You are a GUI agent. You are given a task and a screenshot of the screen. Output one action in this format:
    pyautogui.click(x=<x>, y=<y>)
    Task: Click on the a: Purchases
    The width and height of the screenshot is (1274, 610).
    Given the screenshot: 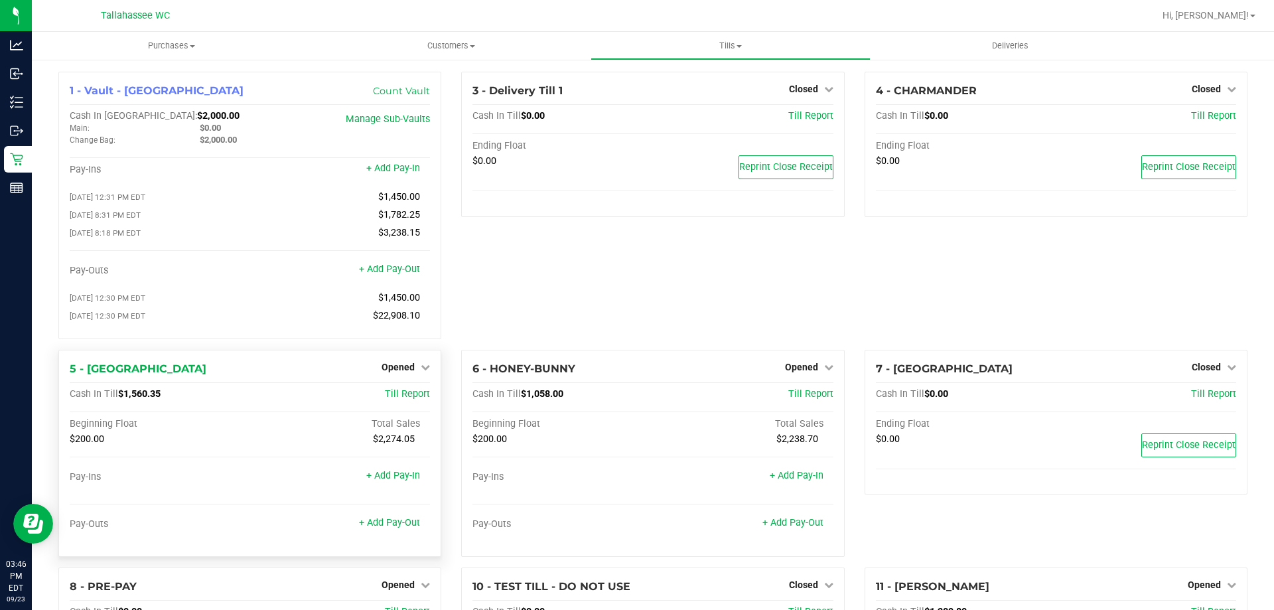 What is the action you would take?
    pyautogui.click(x=171, y=46)
    